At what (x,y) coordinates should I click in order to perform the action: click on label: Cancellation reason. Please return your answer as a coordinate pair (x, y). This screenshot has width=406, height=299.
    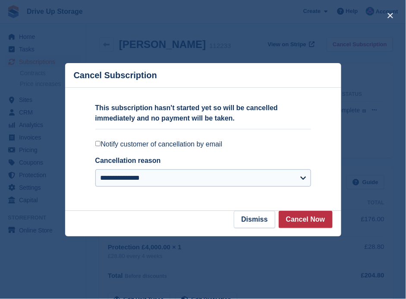
    Looking at the image, I should click on (128, 160).